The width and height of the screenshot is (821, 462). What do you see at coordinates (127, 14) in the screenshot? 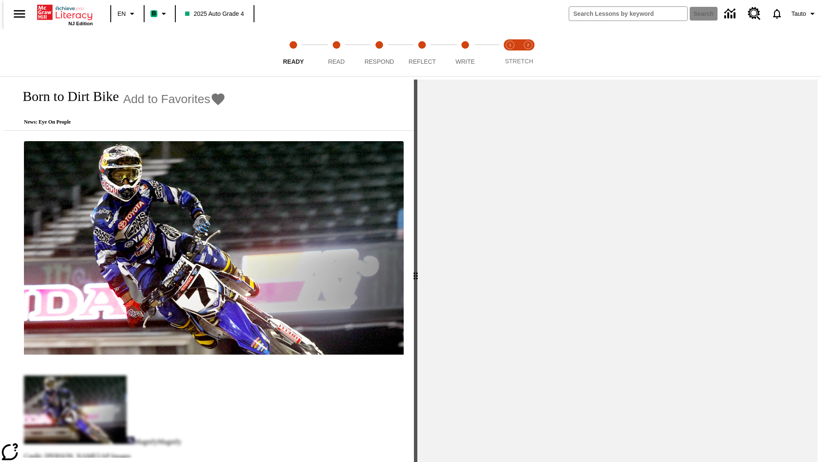
I see `button: Language: EN, Select a language` at bounding box center [127, 14].